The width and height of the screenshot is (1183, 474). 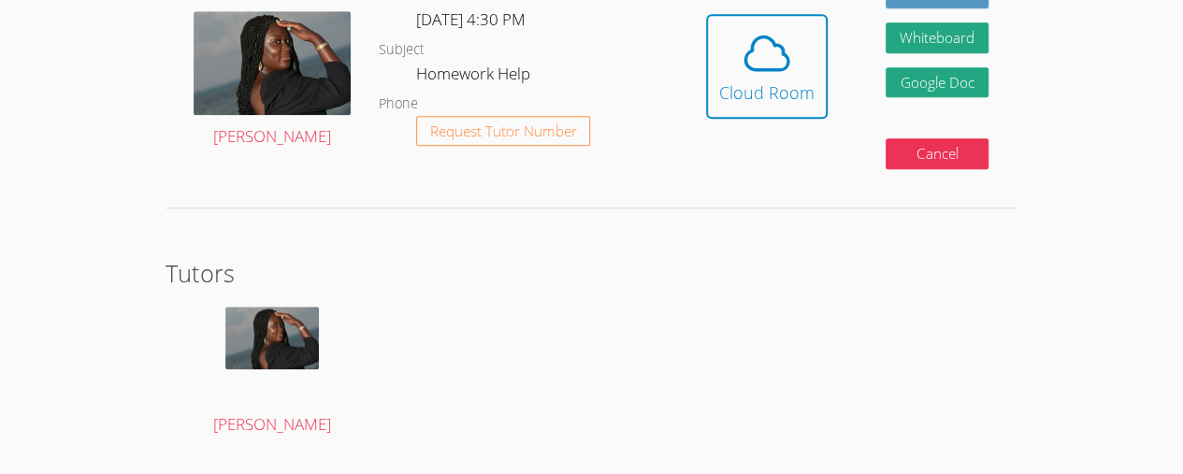 I want to click on h2: Tutors, so click(x=591, y=273).